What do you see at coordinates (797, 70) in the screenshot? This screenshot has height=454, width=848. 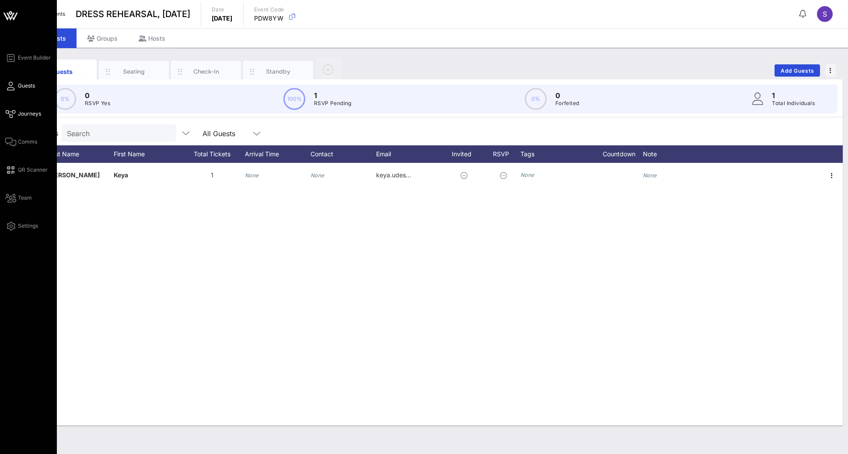 I see `button: Add Guests` at bounding box center [797, 70].